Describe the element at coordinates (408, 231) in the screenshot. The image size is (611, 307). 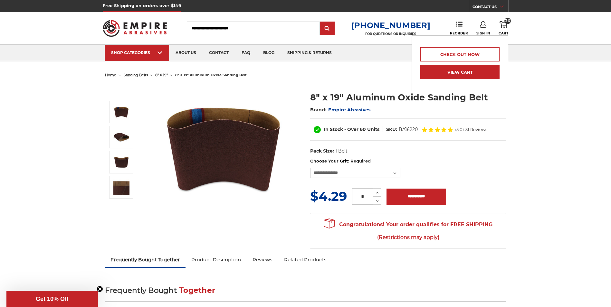
I see `span: Congratulations! Your order qualifies for FREE SHIPPING` at that location.